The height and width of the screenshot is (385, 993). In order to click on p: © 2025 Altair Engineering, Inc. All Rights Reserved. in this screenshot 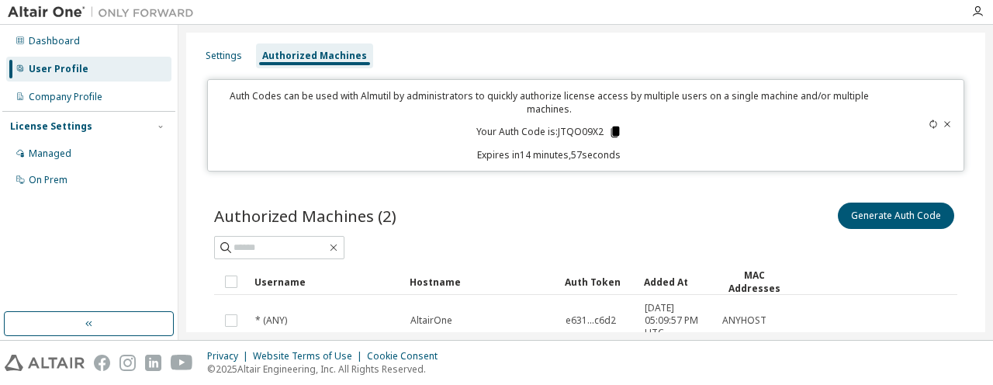, I will do `click(327, 369)`.